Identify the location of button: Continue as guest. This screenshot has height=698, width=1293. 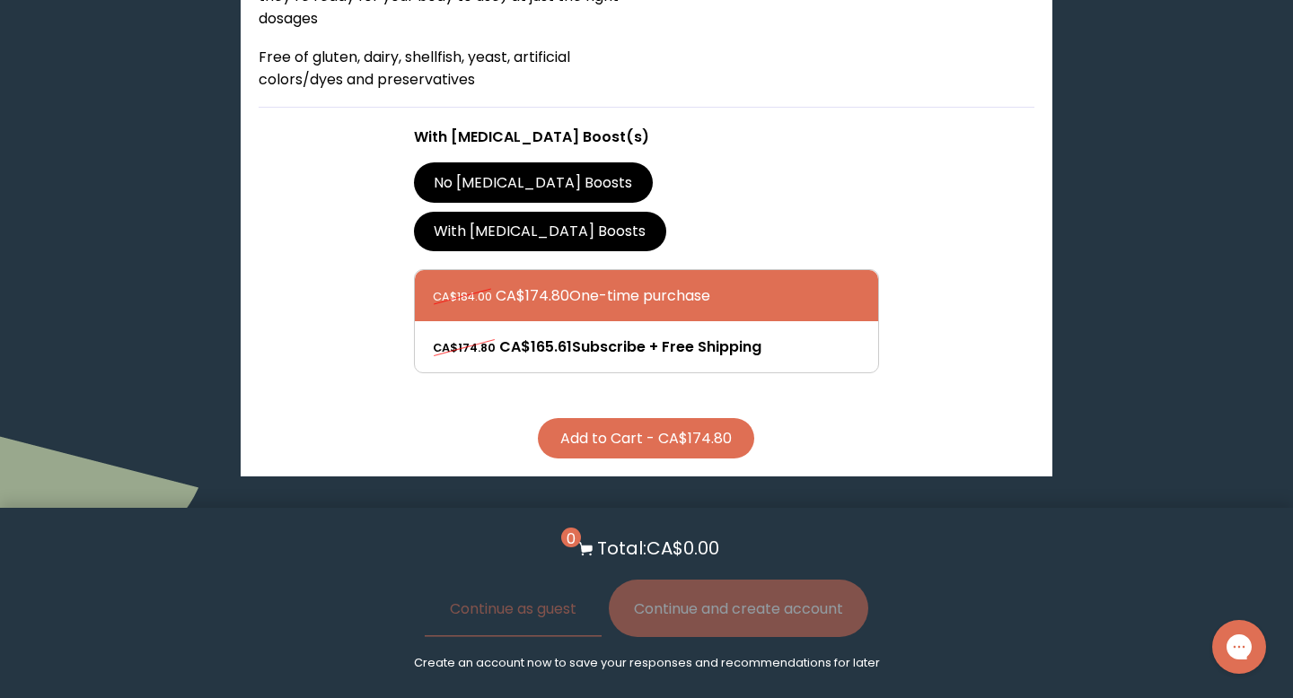
(513, 609).